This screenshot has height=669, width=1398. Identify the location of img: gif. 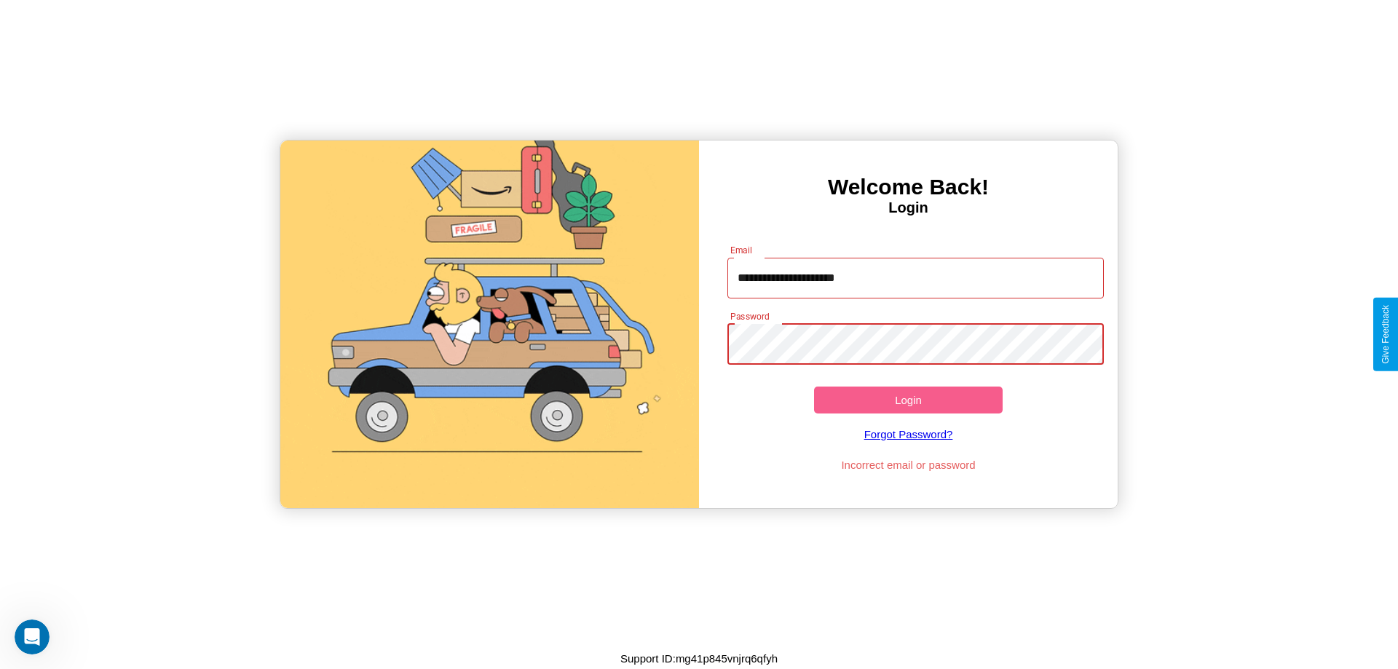
(489, 324).